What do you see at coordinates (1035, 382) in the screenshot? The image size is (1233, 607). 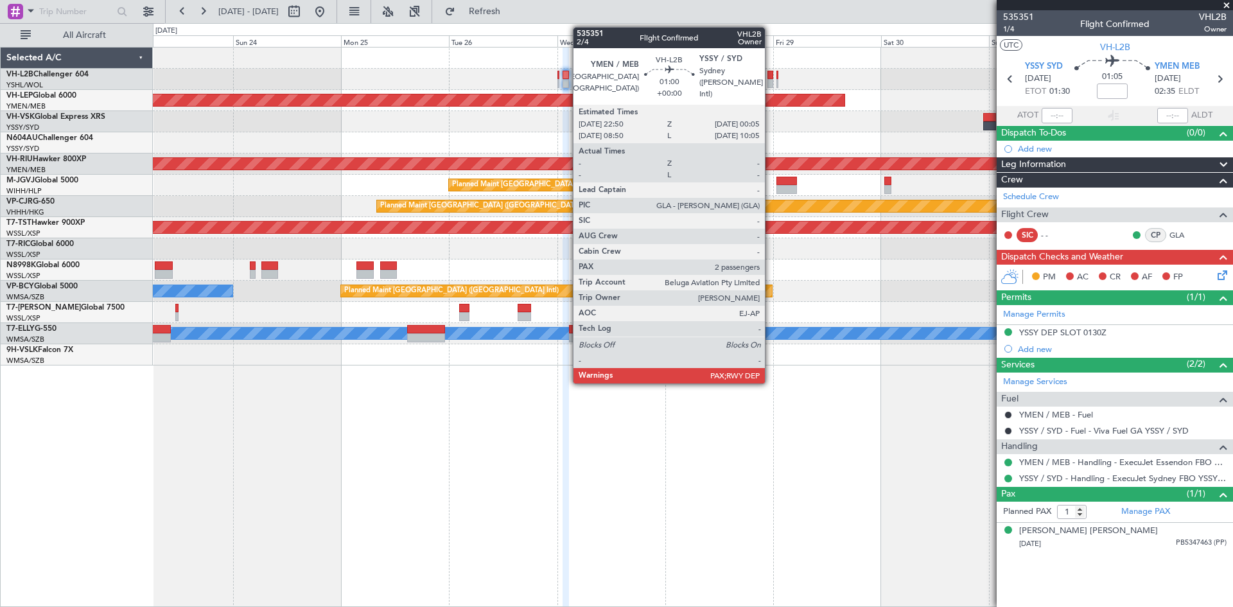 I see `a: Manage Services` at bounding box center [1035, 382].